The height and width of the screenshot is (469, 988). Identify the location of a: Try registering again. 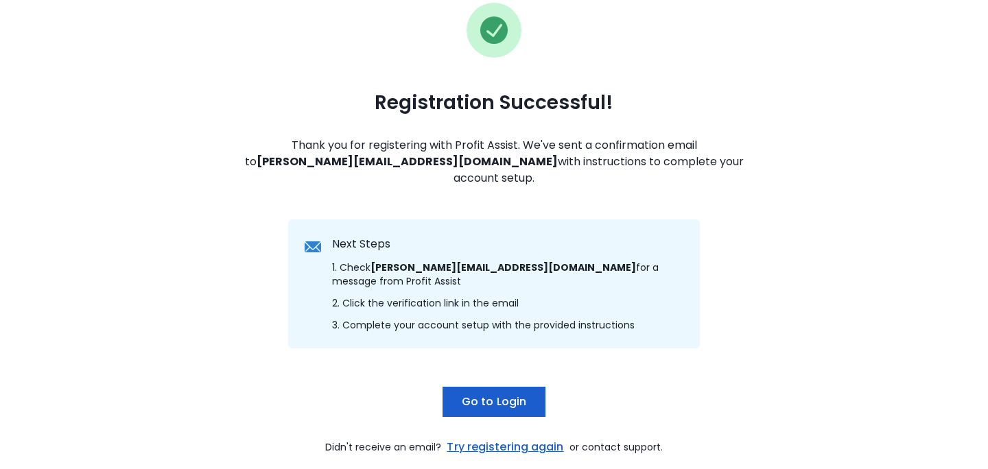
(505, 447).